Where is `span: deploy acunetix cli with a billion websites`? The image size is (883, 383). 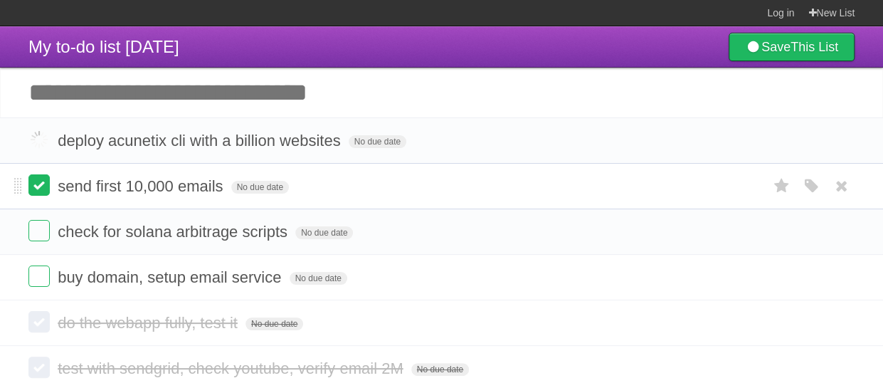 span: deploy acunetix cli with a billion websites is located at coordinates (201, 140).